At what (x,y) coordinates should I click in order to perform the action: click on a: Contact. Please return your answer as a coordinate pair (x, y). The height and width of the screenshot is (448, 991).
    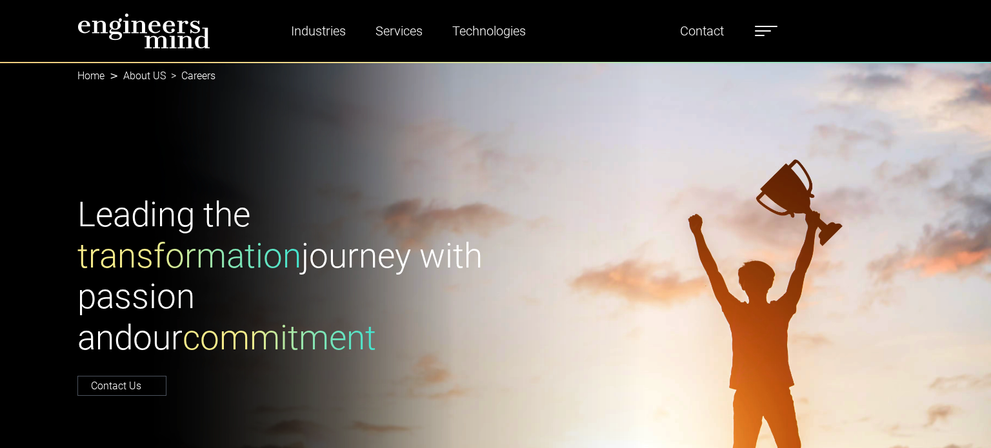
    Looking at the image, I should click on (702, 31).